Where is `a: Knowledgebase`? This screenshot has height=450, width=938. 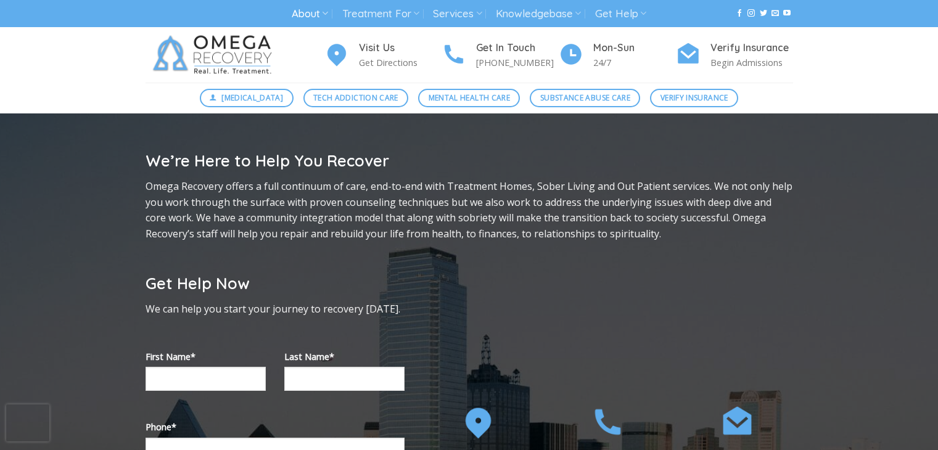
a: Knowledgebase is located at coordinates (538, 14).